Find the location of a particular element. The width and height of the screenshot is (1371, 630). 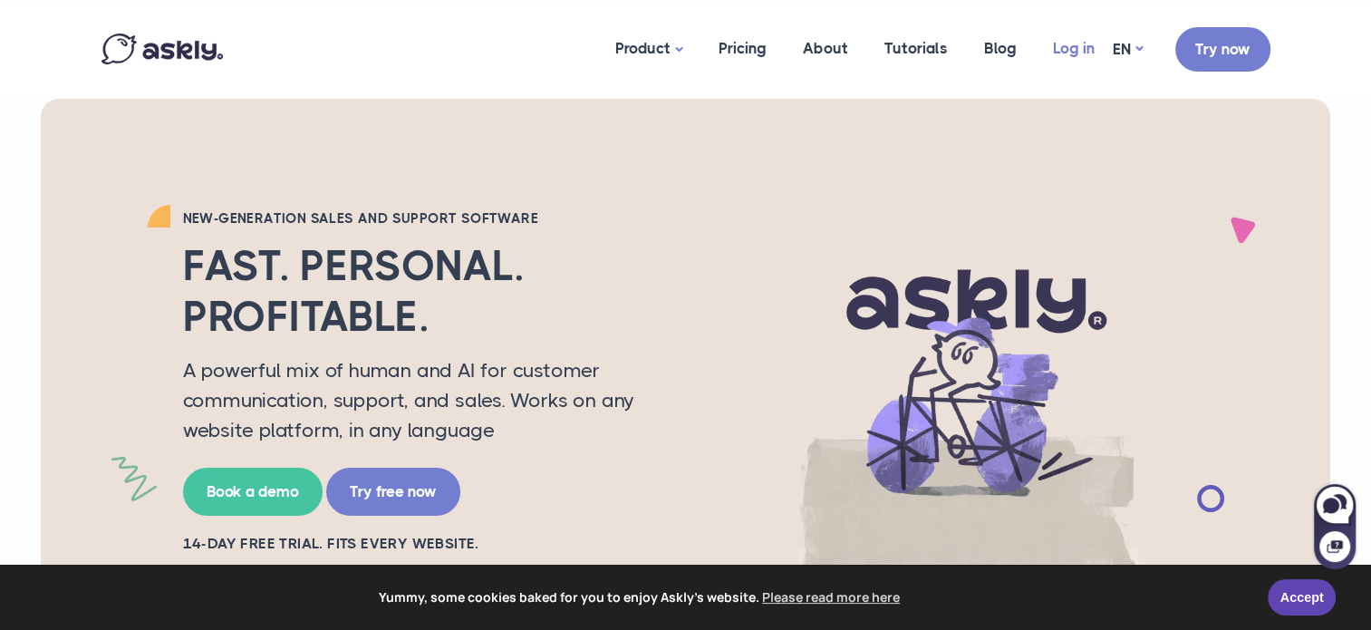

a: Book a demo is located at coordinates (253, 491).